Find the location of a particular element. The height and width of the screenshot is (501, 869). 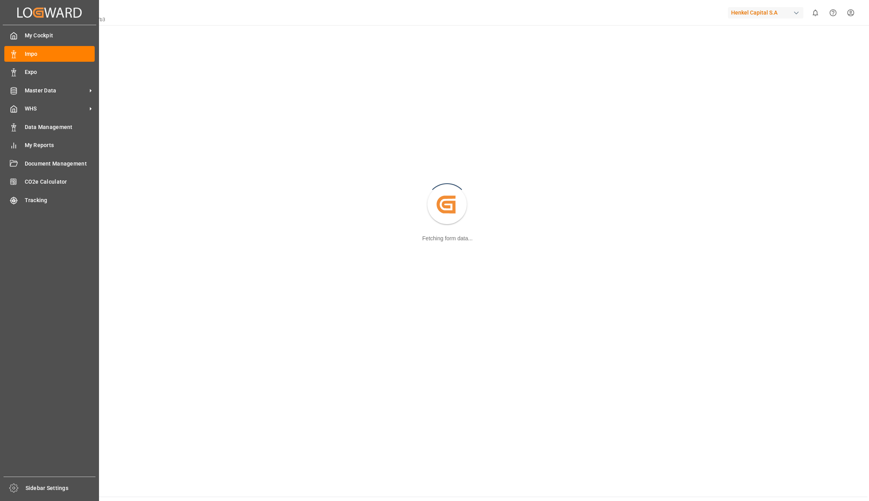

span: Data Management is located at coordinates (60, 127).